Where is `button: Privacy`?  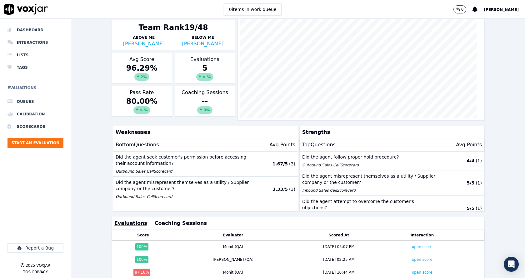
button: Privacy is located at coordinates (40, 272).